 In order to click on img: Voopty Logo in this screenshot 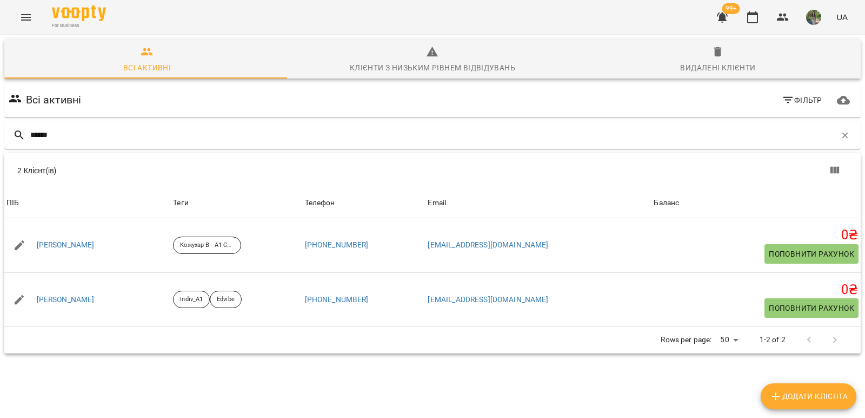, I will do `click(79, 13)`.